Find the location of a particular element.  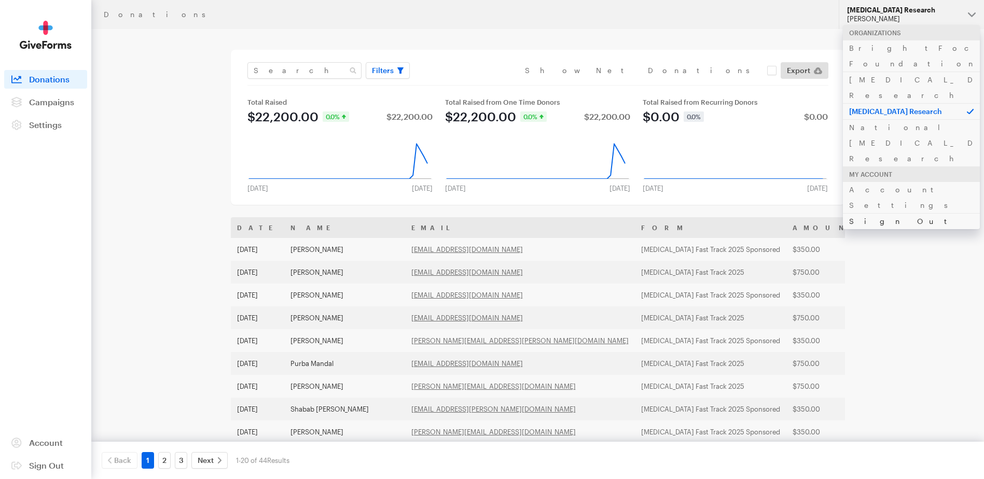

a: Campaigns is located at coordinates (46, 102).